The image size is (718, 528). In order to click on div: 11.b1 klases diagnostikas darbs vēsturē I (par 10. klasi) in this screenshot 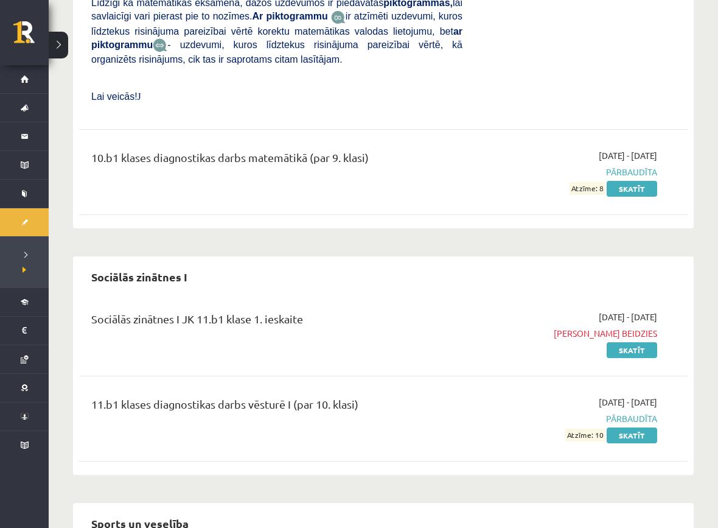, I will do `click(277, 407)`.